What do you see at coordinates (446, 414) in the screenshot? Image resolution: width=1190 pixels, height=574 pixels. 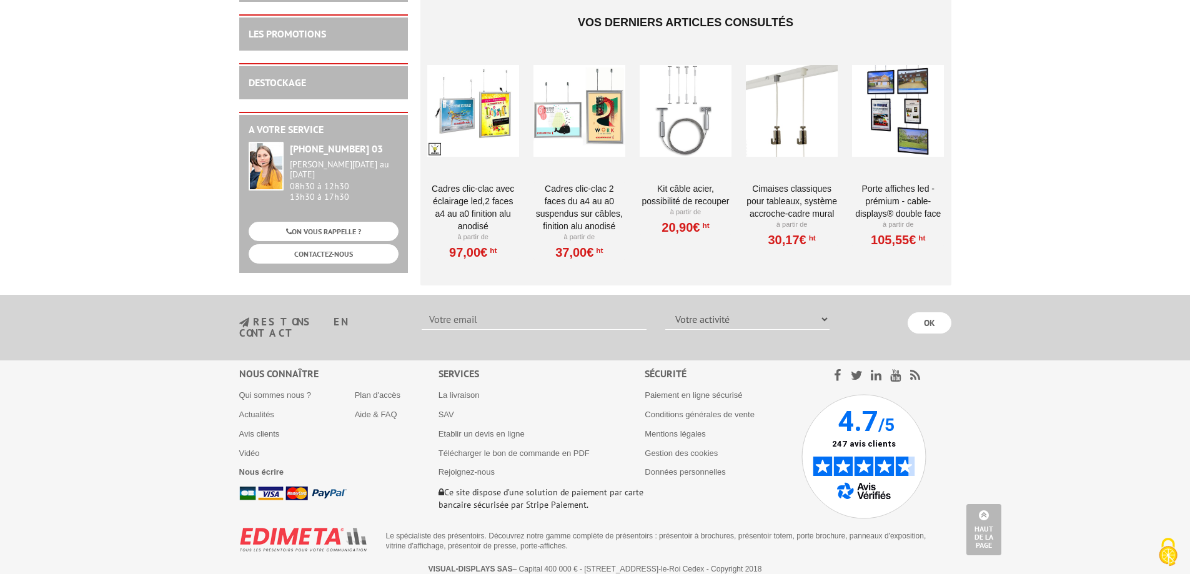 I see `a: SAV` at bounding box center [446, 414].